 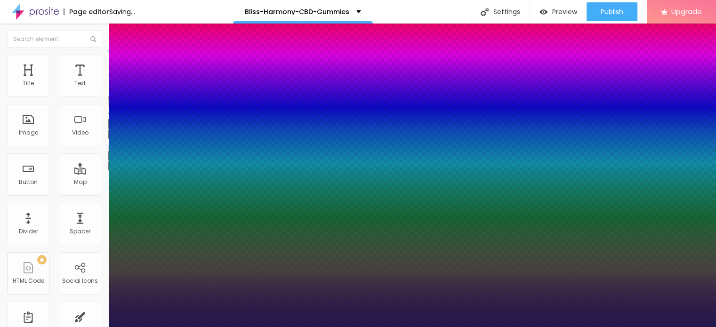 I want to click on div: Spacer, so click(x=80, y=232).